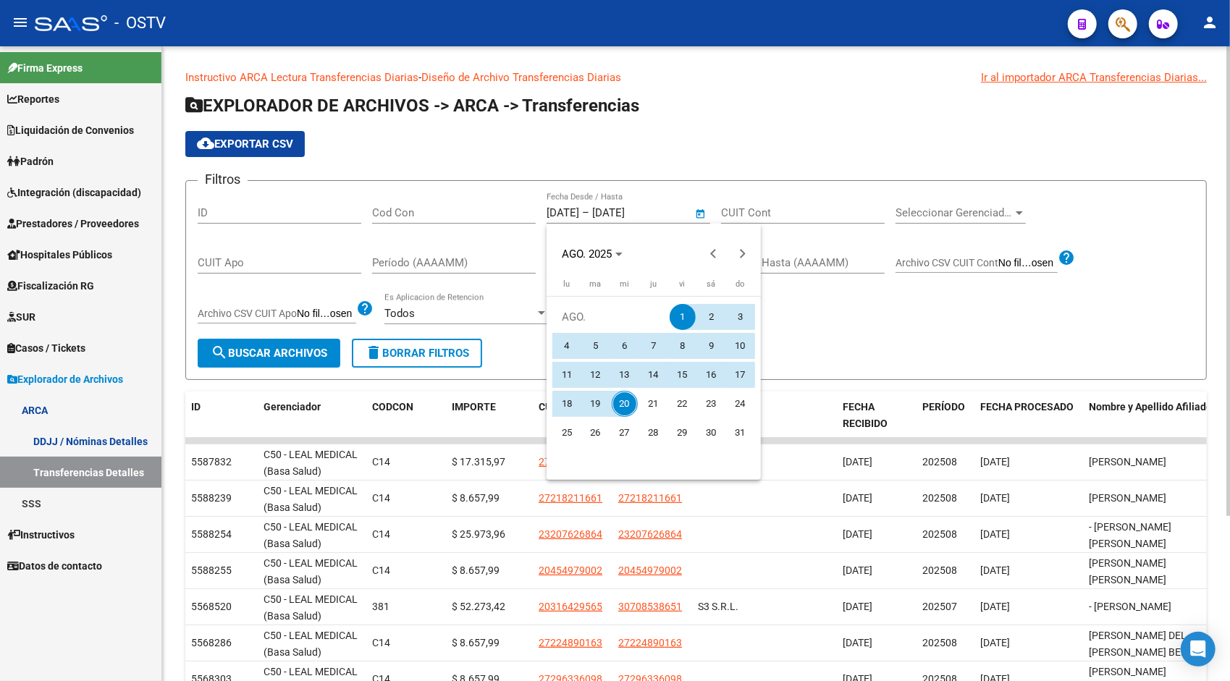 The height and width of the screenshot is (681, 1230). I want to click on span: sá, so click(712, 284).